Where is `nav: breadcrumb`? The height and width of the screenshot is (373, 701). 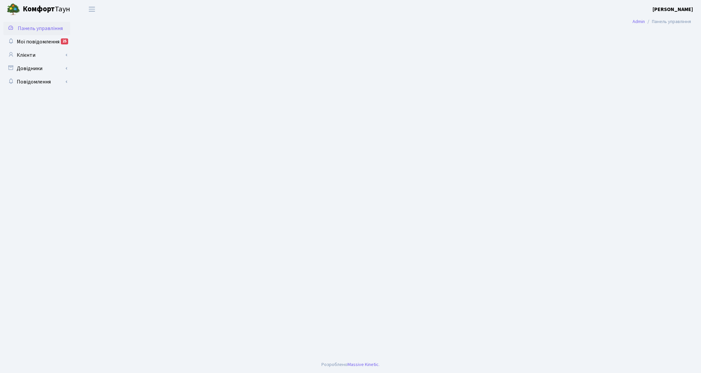 nav: breadcrumb is located at coordinates (662, 22).